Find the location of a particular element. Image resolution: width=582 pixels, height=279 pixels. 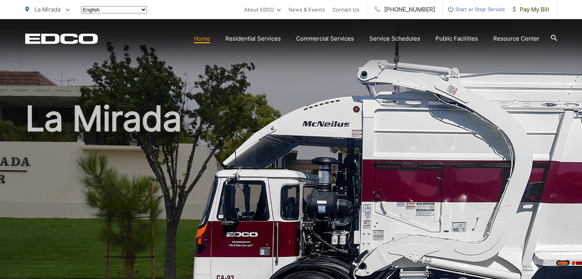

a: News & Events is located at coordinates (306, 10).